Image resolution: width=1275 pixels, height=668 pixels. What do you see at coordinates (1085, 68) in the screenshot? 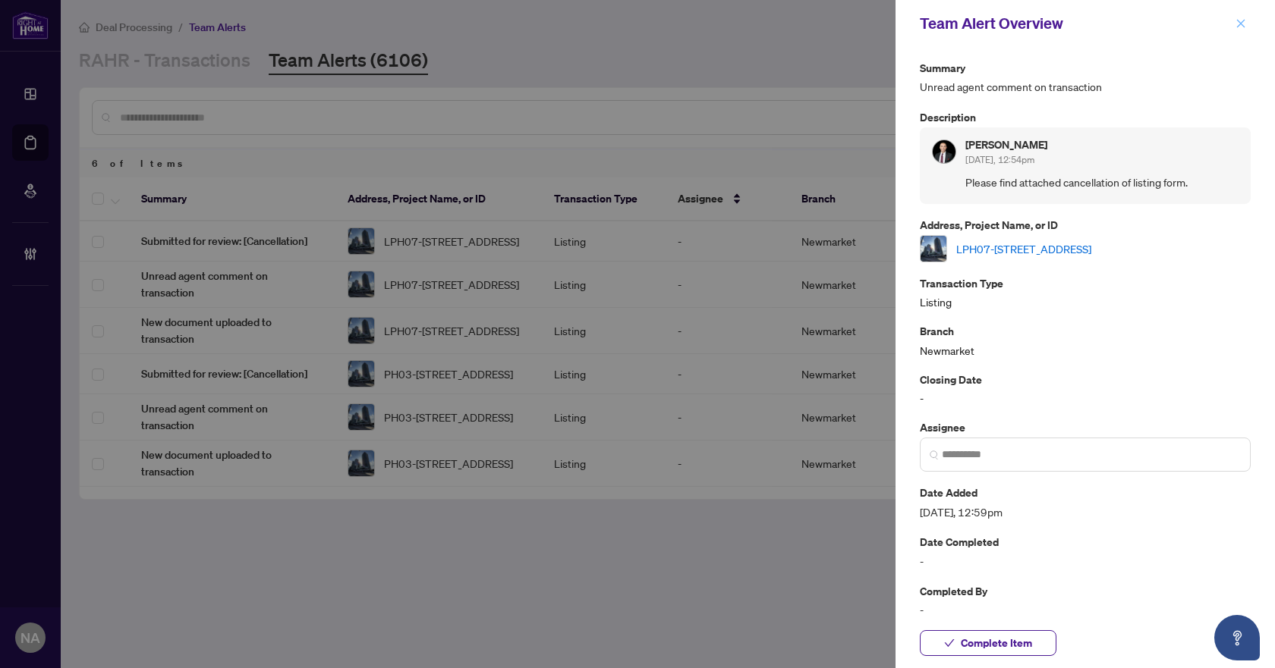
I see `p: Summary` at bounding box center [1085, 68].